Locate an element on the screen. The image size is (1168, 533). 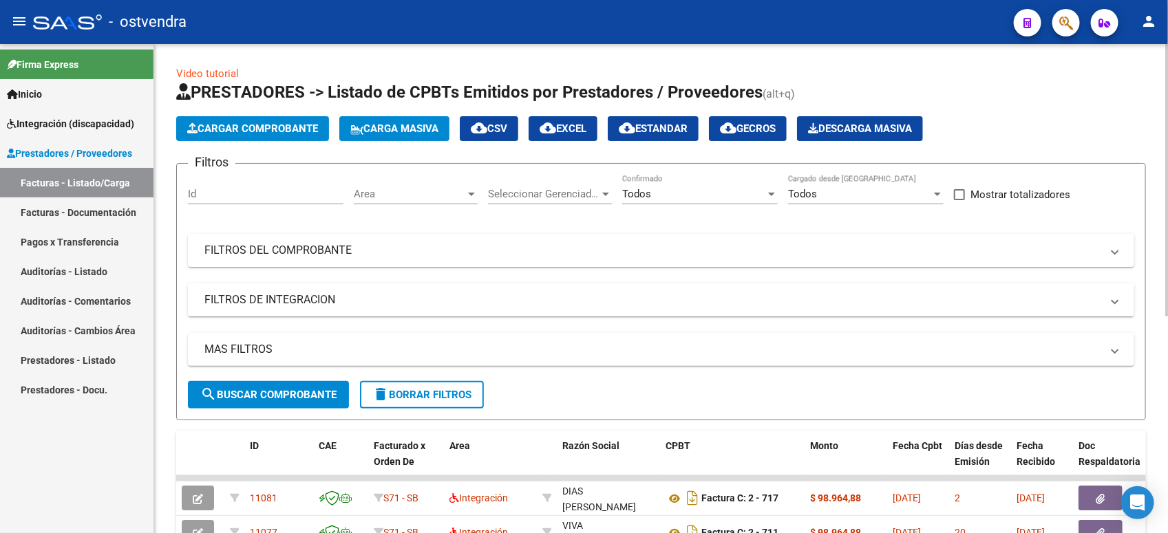
button: EXCEL is located at coordinates (563, 129).